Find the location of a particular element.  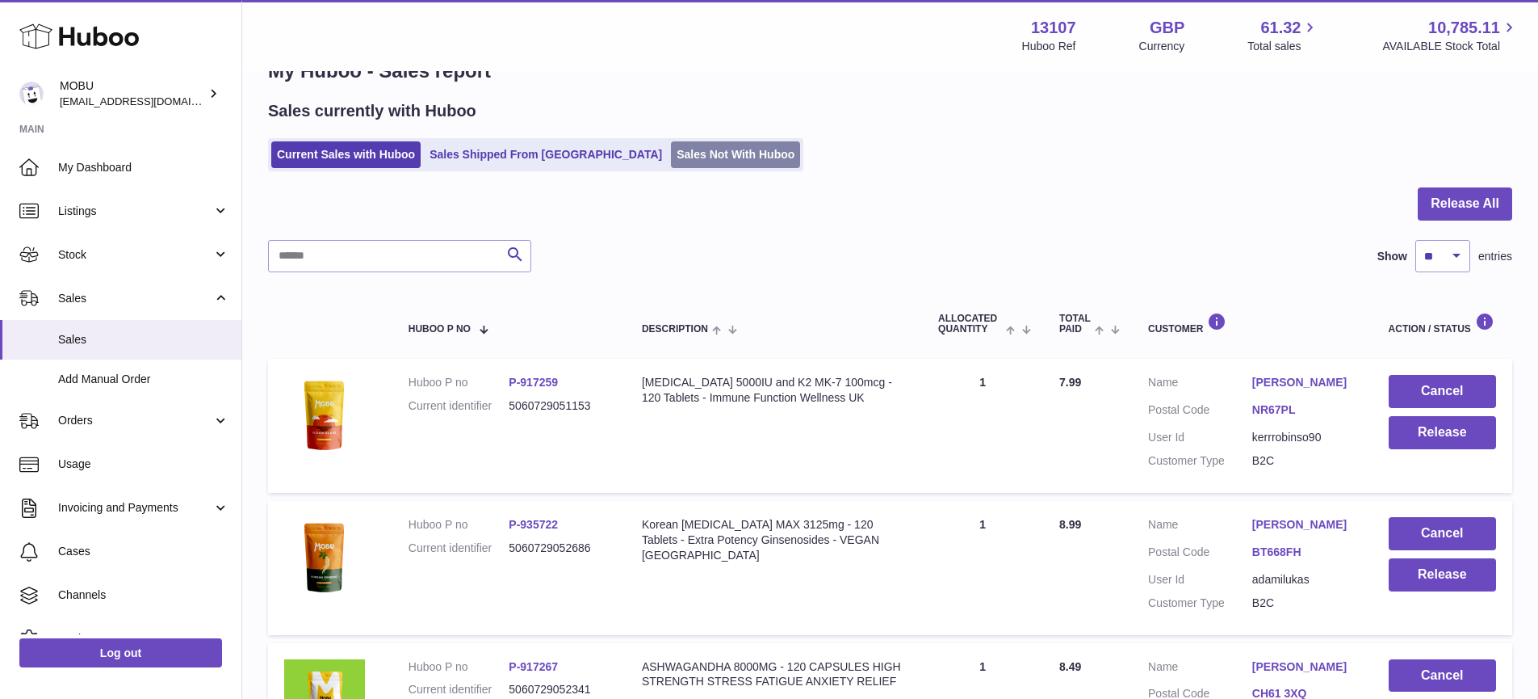

span: Usage is located at coordinates (144, 464).